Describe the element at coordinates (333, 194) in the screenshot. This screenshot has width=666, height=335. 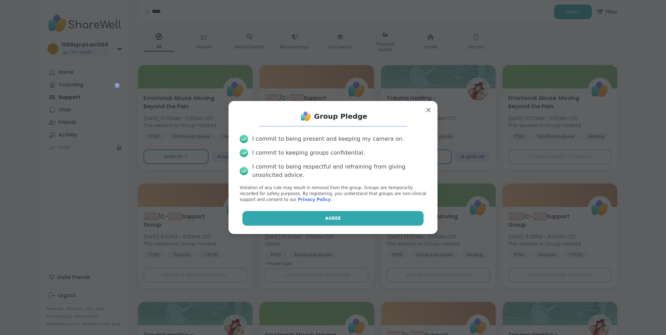
I see `p: Violation of any rule may result in removal from the group. Groups are temporarily recorded for s...` at that location.